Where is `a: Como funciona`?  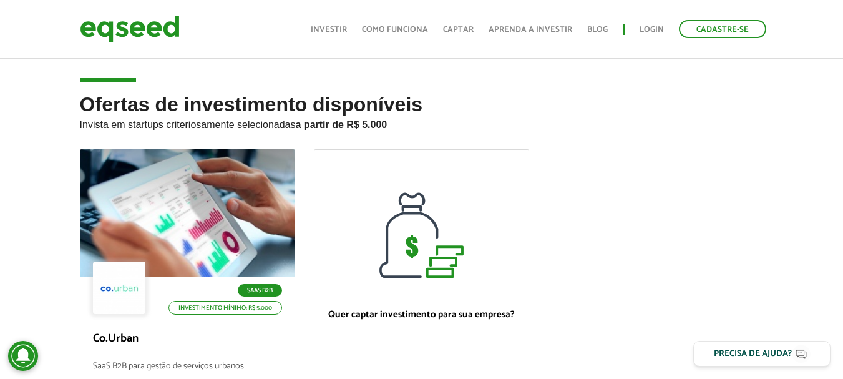
a: Como funciona is located at coordinates (395, 29).